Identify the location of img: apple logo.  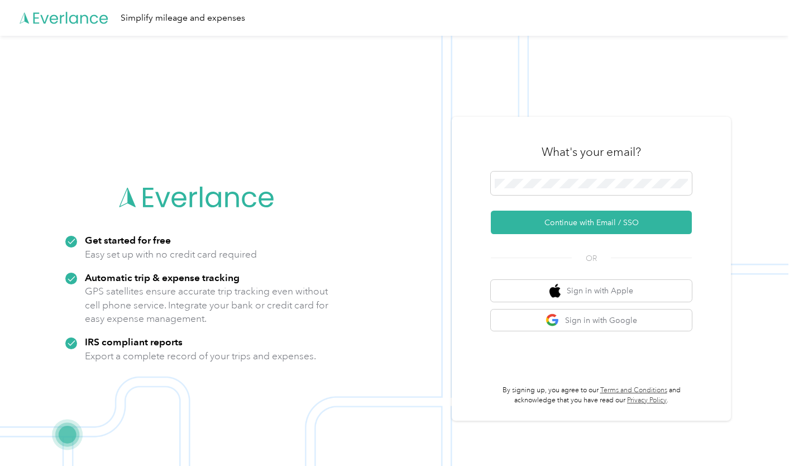
(555, 290).